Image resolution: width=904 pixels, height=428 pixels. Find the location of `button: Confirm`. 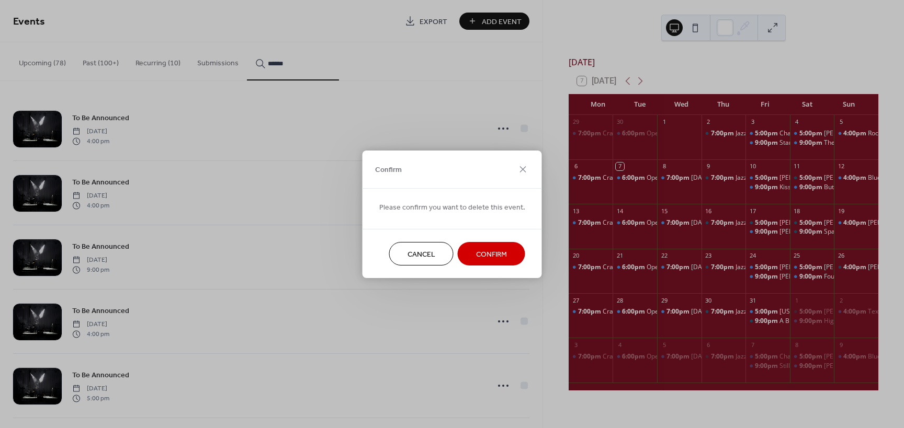

button: Confirm is located at coordinates (491, 254).